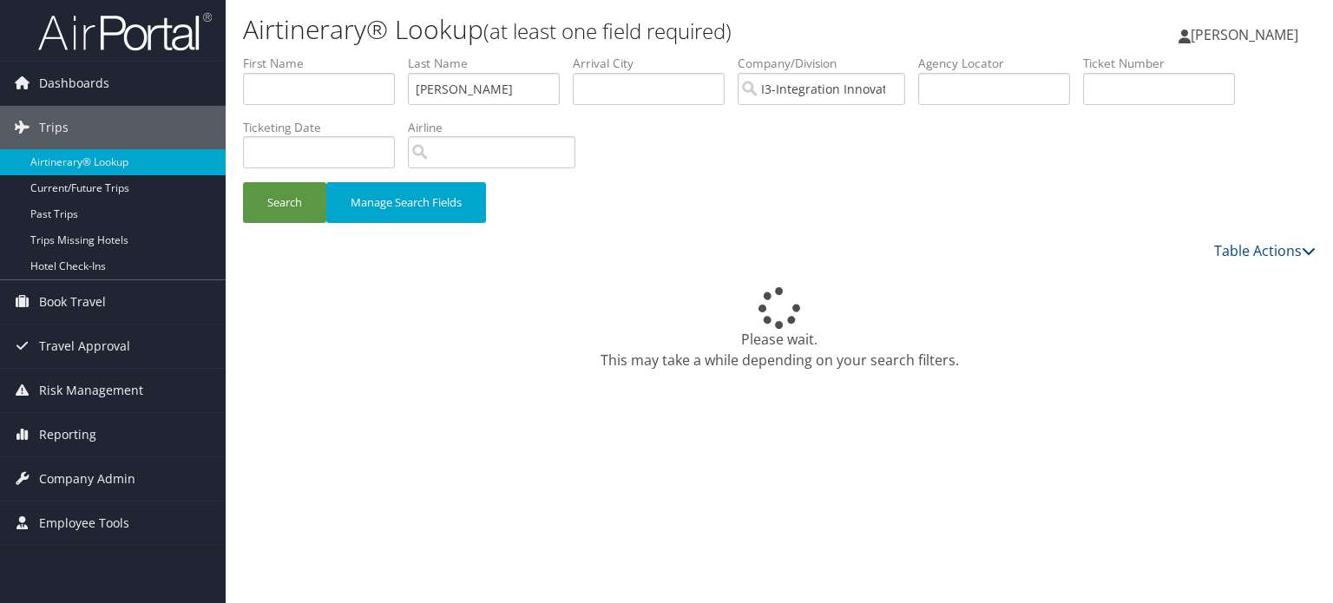 This screenshot has width=1333, height=603. I want to click on span: Dashboards, so click(74, 83).